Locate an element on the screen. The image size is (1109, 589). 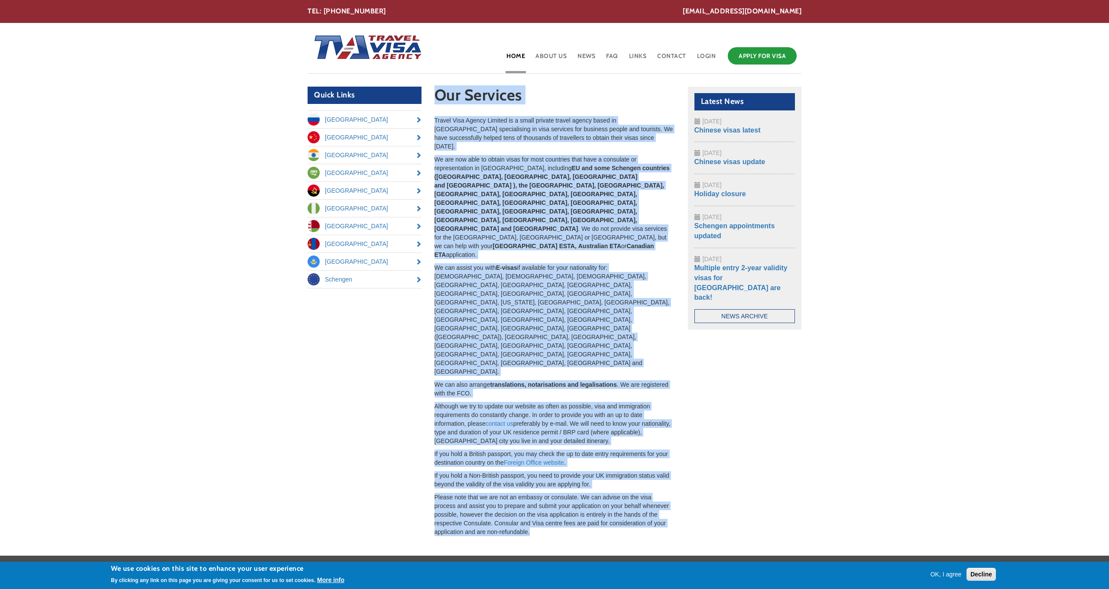
h2: Latest News is located at coordinates (744, 102).